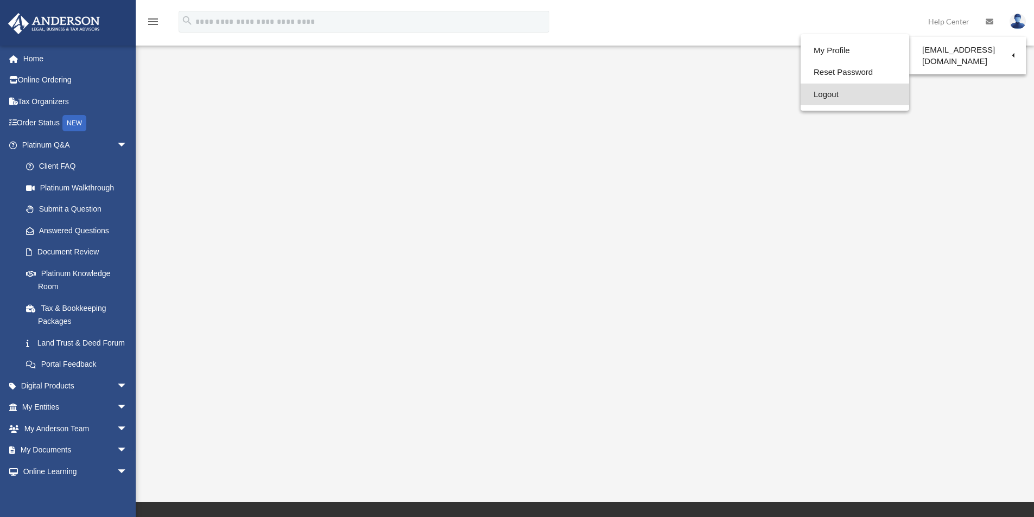 This screenshot has height=517, width=1034. I want to click on a: My Profile, so click(855, 50).